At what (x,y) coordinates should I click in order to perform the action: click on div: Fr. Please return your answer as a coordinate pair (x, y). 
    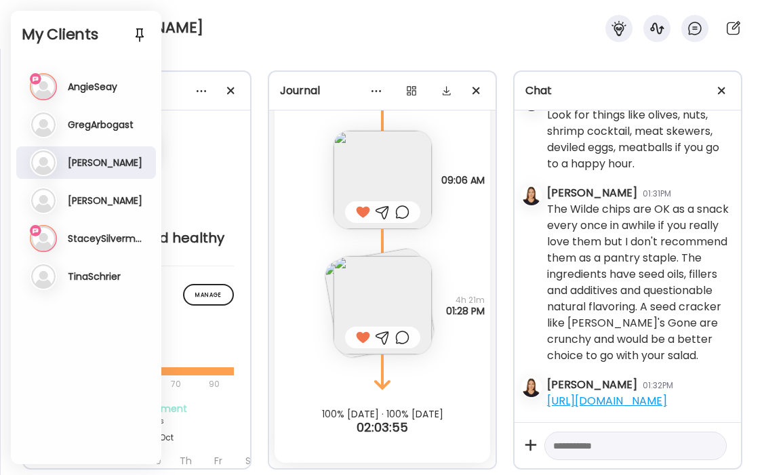
    Looking at the image, I should click on (218, 461).